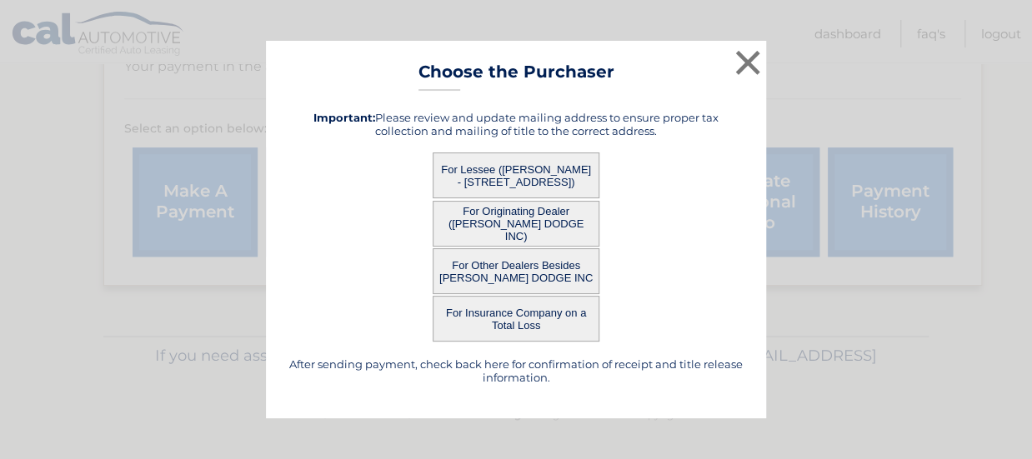 This screenshot has height=459, width=1032. What do you see at coordinates (516, 318) in the screenshot?
I see `button: For Insurance Company on a Total Loss` at bounding box center [516, 318].